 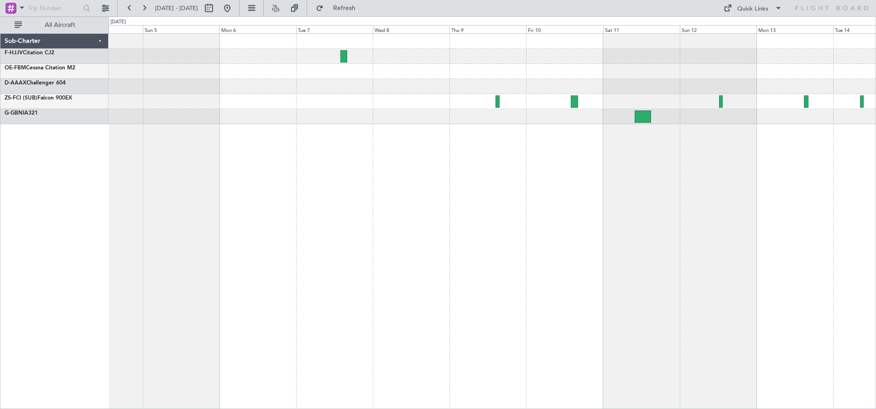 I want to click on div: Mon 13, so click(x=795, y=29).